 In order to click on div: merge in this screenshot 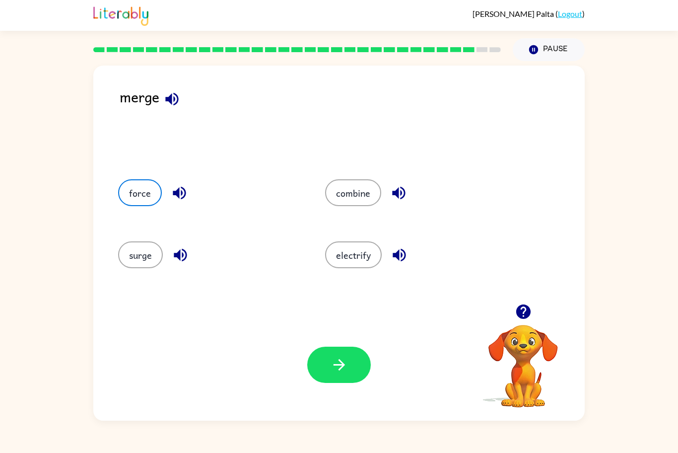, I will do `click(352, 122)`.